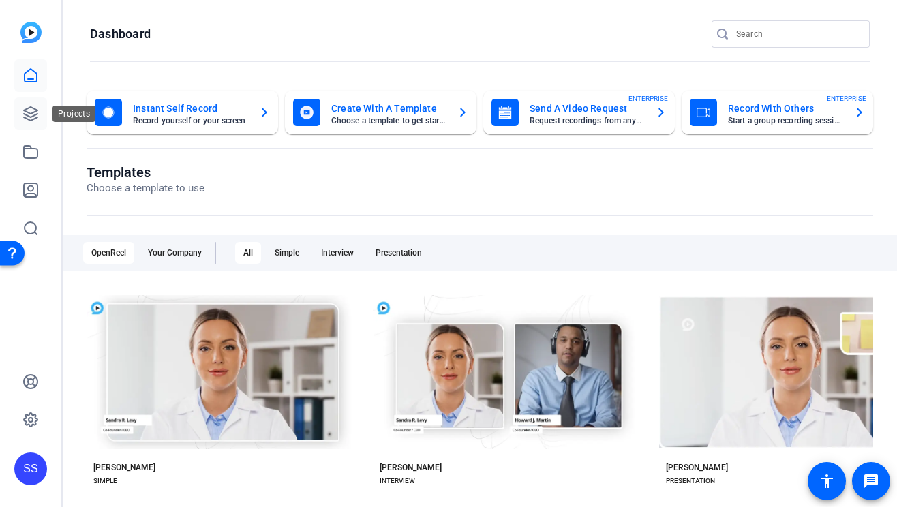 The image size is (897, 507). Describe the element at coordinates (871, 481) in the screenshot. I see `mat-icon: message` at that location.